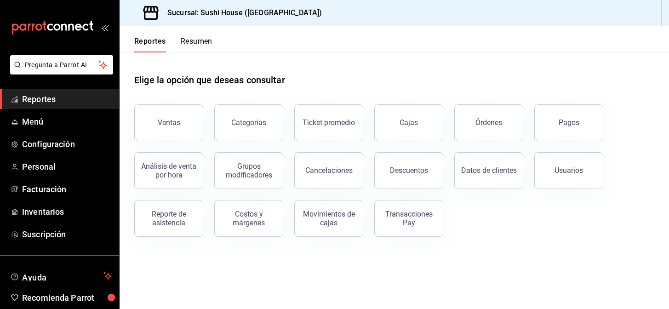 Image resolution: width=669 pixels, height=309 pixels. What do you see at coordinates (329, 122) in the screenshot?
I see `div: Ticket promedio` at bounding box center [329, 122].